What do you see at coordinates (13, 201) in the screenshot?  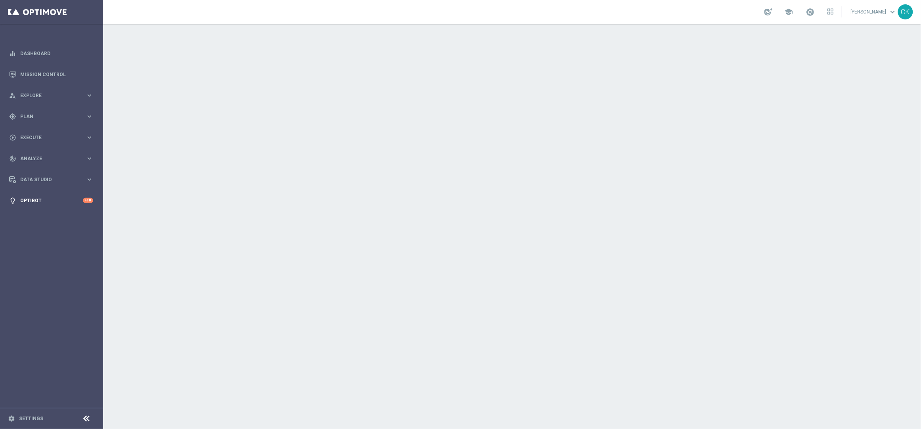 I see `i: lightbulb` at bounding box center [13, 201].